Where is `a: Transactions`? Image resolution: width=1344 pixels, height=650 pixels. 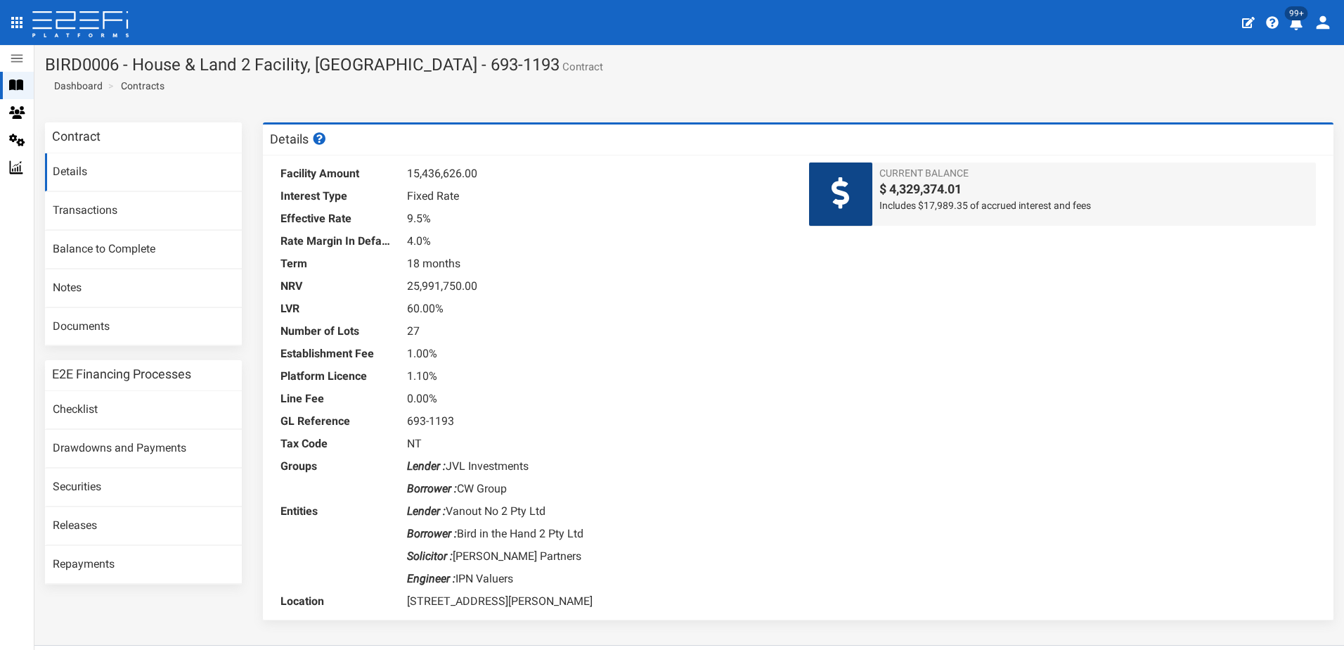 a: Transactions is located at coordinates (143, 211).